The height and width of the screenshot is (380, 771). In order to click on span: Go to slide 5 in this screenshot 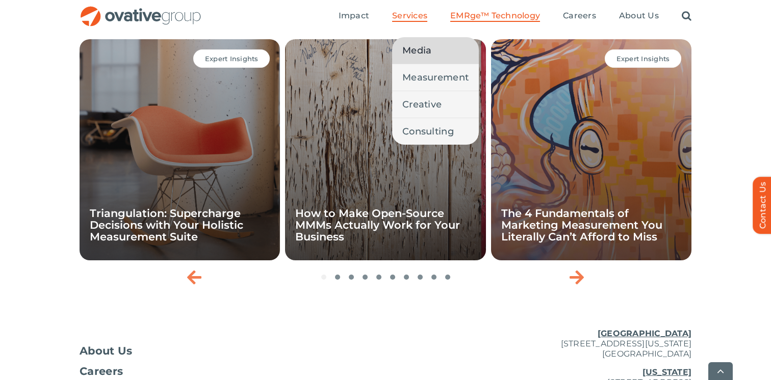, I will do `click(379, 277)`.